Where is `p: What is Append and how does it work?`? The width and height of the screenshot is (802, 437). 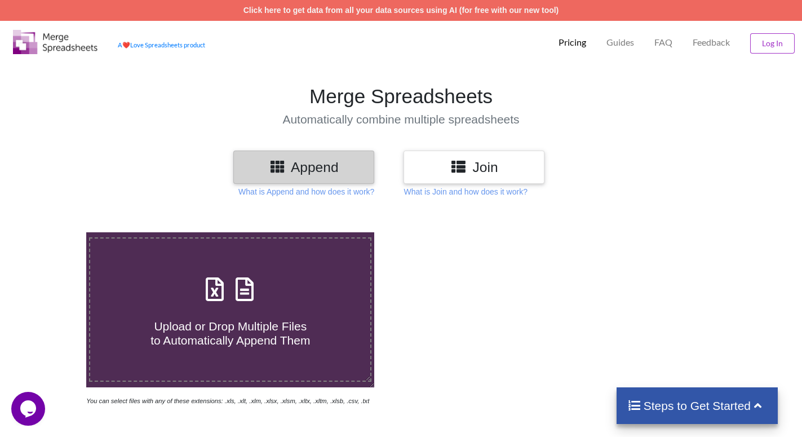 p: What is Append and how does it work? is located at coordinates (306, 192).